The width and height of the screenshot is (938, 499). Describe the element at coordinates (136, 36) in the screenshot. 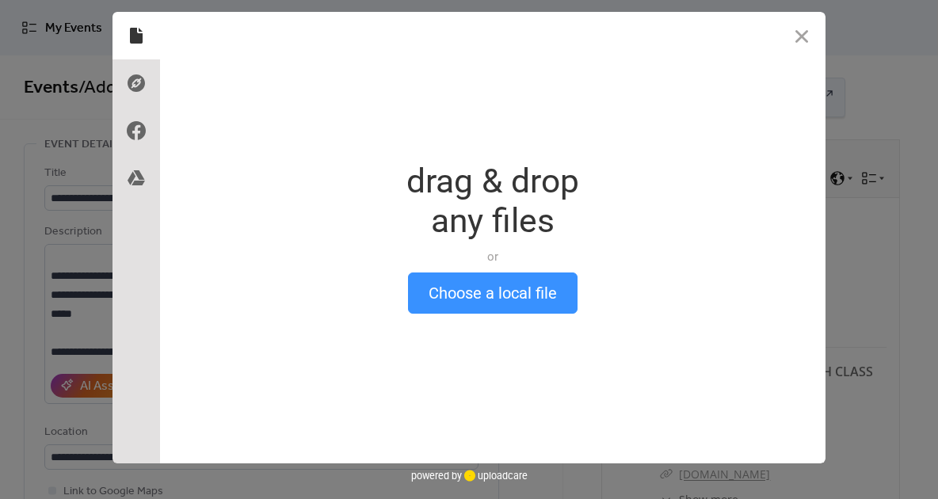

I see `div: Local Files` at that location.